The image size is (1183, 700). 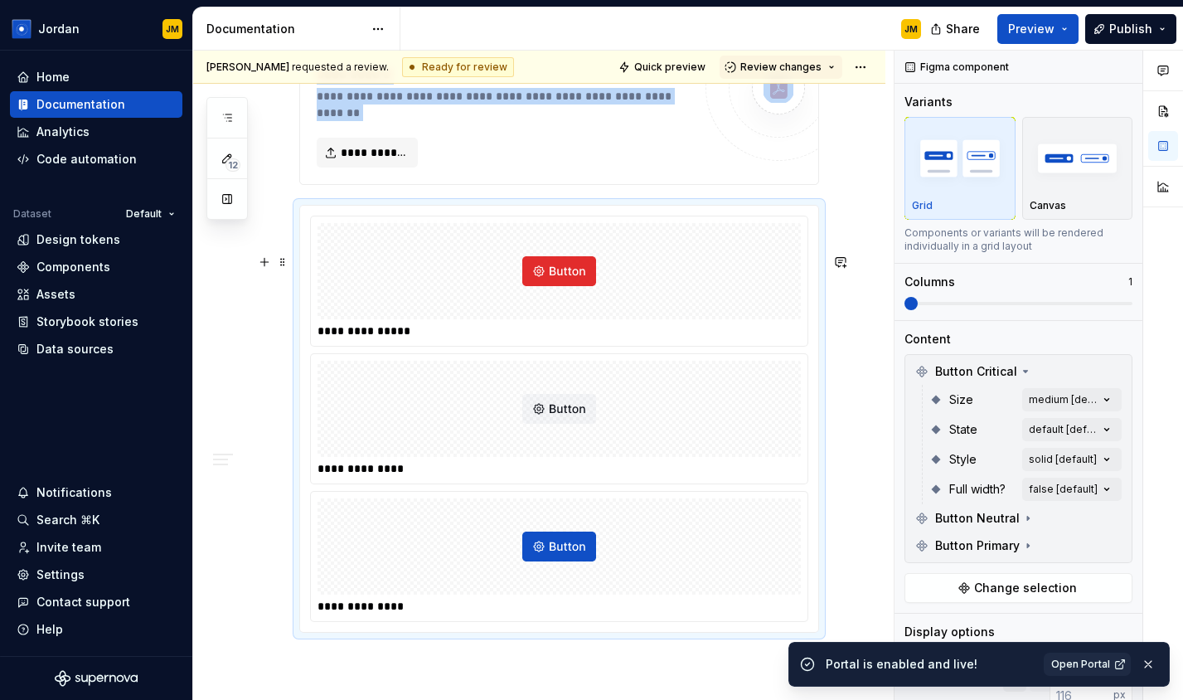 What do you see at coordinates (1080, 664) in the screenshot?
I see `span: Open Portal` at bounding box center [1080, 664].